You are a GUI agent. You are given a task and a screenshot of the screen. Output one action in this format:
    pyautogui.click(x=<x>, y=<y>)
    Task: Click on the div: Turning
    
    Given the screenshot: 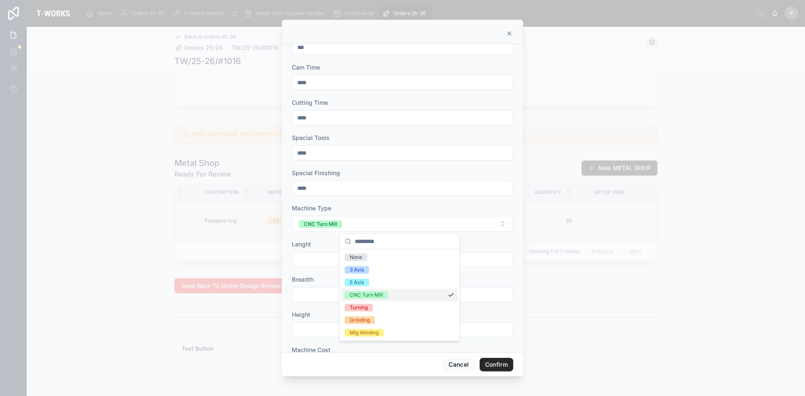 What is the action you would take?
    pyautogui.click(x=358, y=308)
    